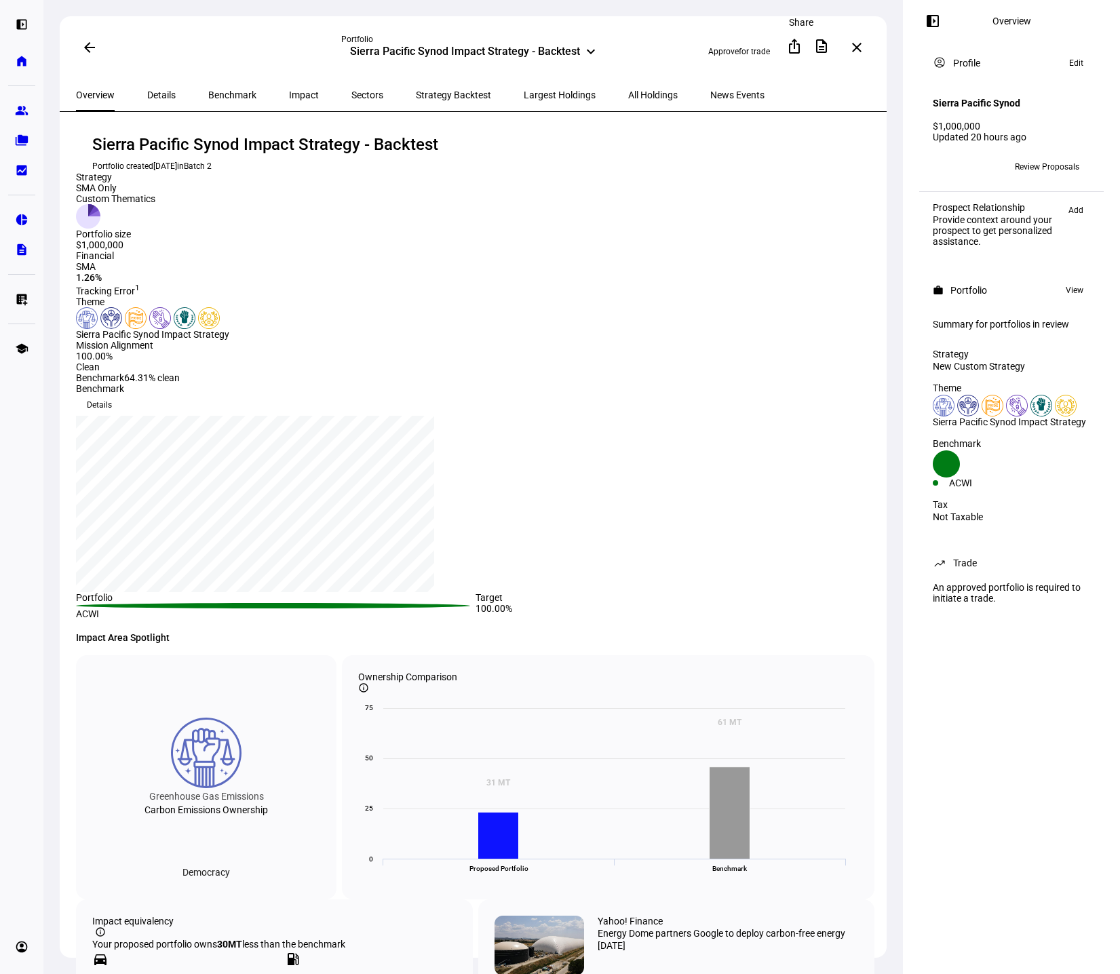 The image size is (1120, 974). I want to click on text: 31 MT, so click(499, 783).